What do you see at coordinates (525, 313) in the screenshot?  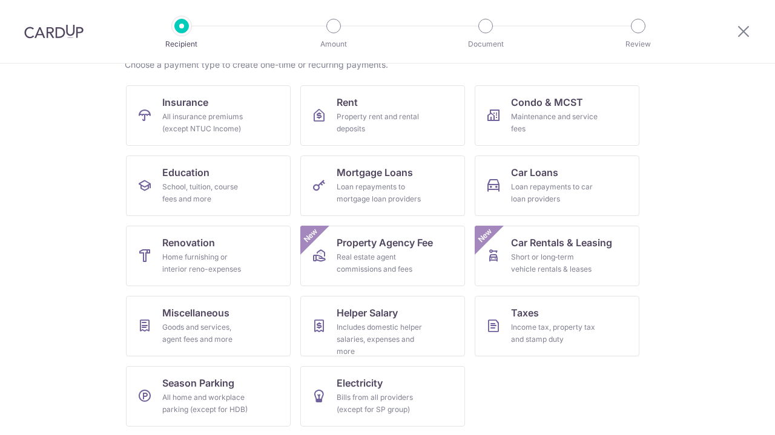 I see `span: Taxes` at bounding box center [525, 313].